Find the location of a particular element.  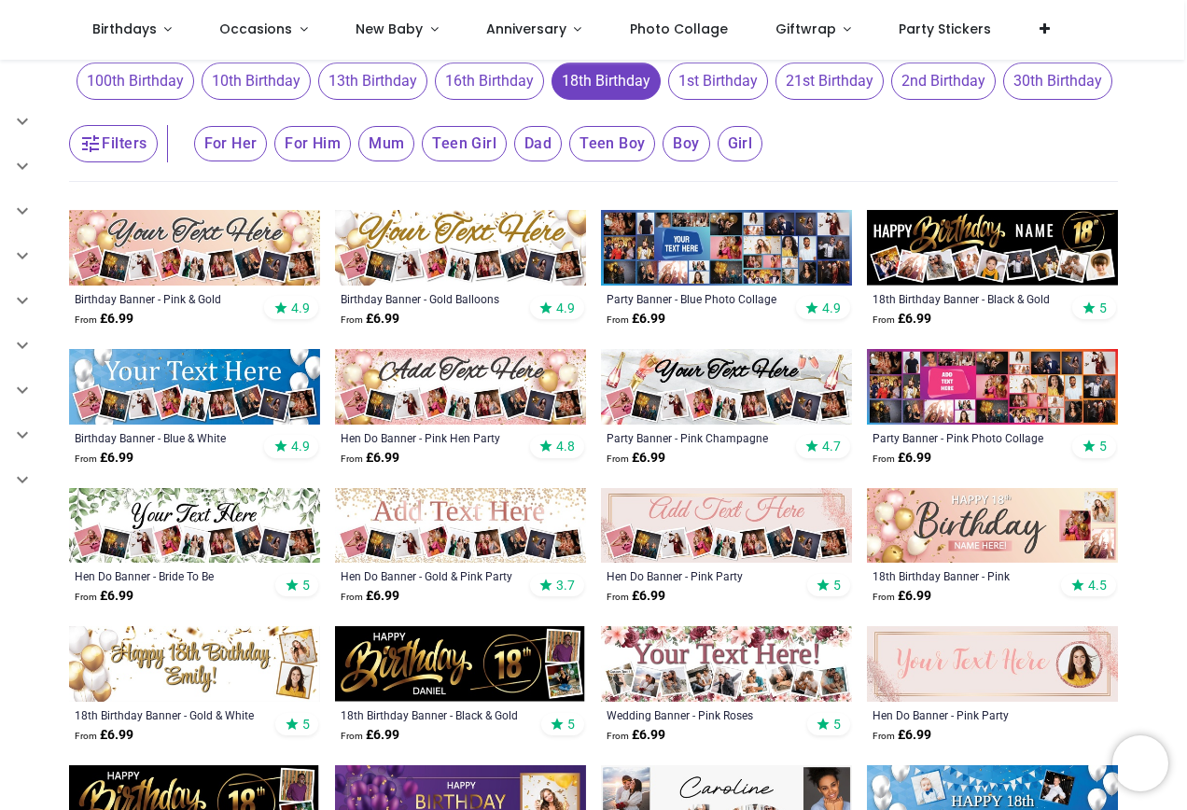

span: 13th Birthday is located at coordinates (372, 81).